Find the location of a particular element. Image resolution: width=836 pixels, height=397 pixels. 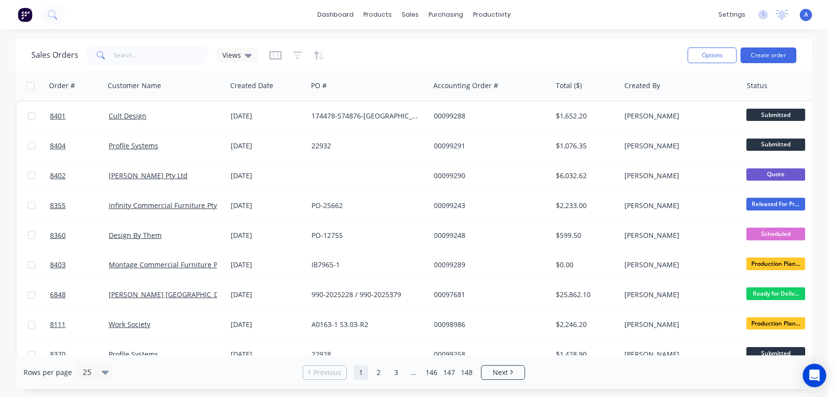

div: 22932 is located at coordinates (366, 146).